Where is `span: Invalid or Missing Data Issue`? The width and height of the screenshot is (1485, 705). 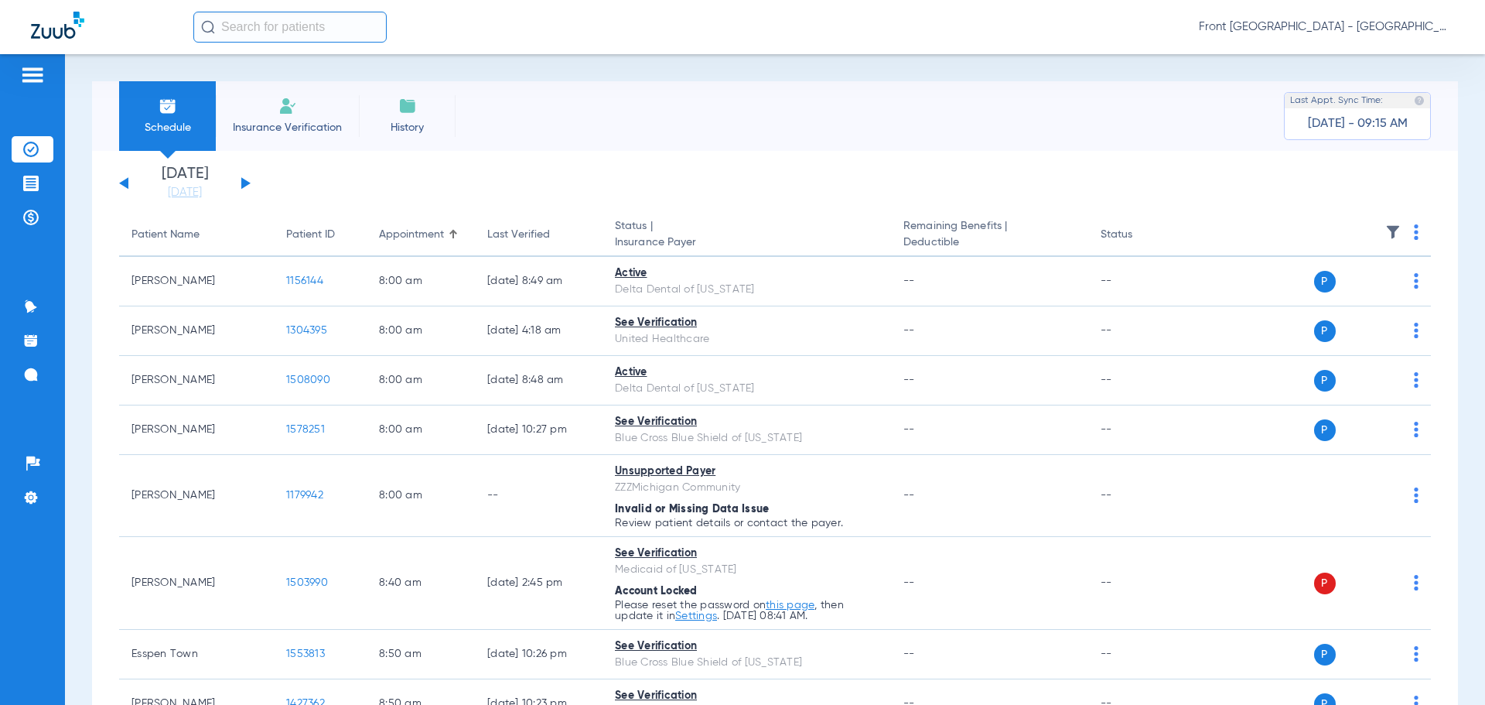
span: Invalid or Missing Data Issue is located at coordinates (691, 509).